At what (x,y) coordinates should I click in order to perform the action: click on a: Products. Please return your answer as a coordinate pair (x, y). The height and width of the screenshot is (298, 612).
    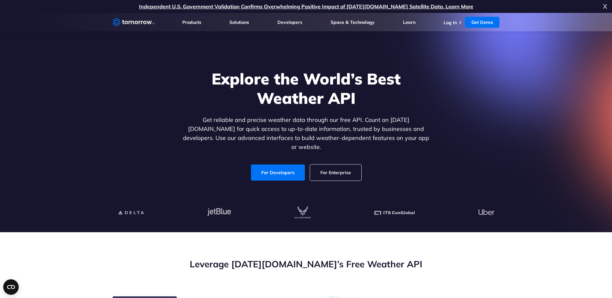
    Looking at the image, I should click on (192, 22).